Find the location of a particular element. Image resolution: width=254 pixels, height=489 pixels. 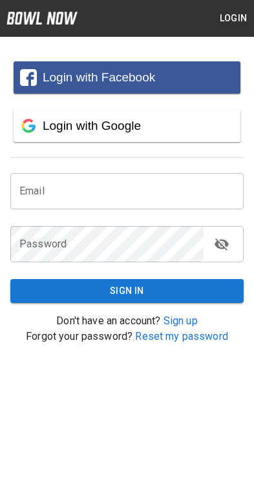

p: Don't have an account? is located at coordinates (127, 321).